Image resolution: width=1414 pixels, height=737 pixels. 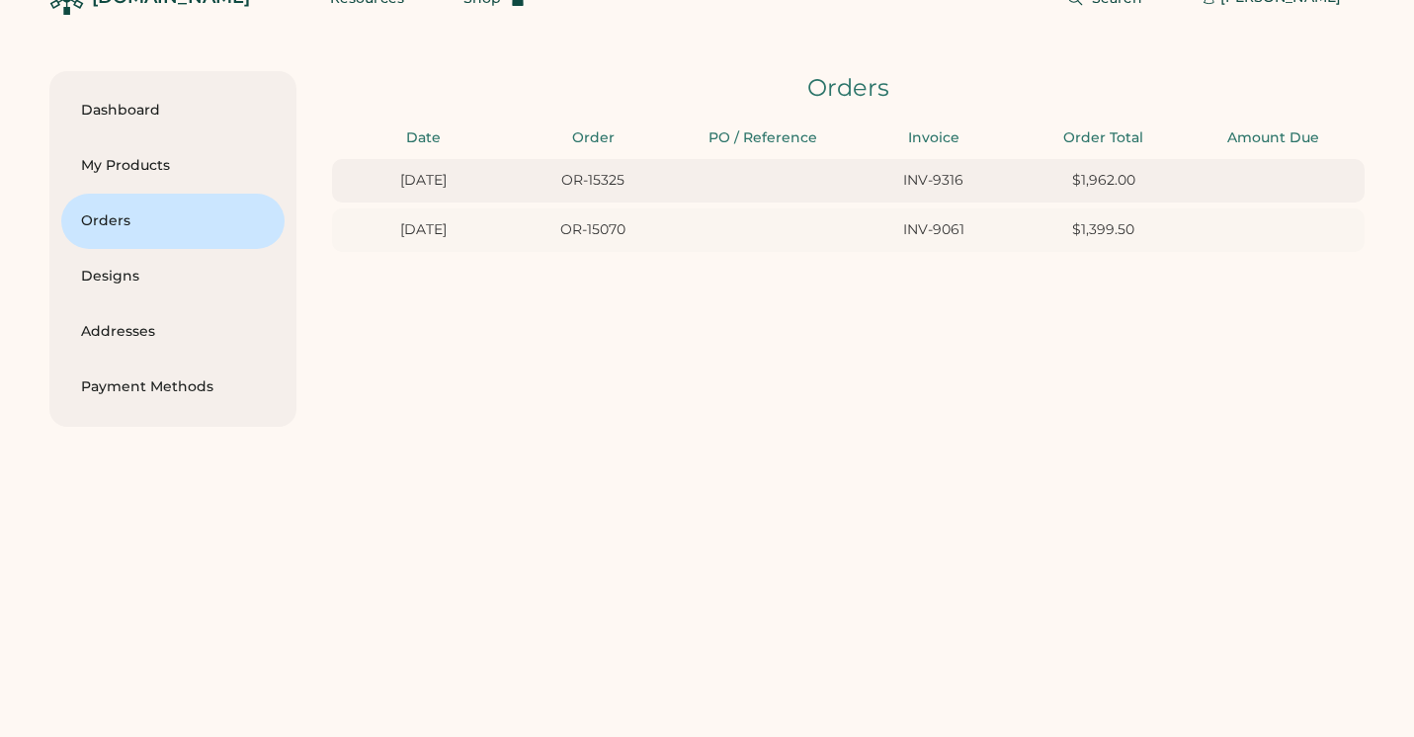 I want to click on div: $1,962.00, so click(x=1104, y=181).